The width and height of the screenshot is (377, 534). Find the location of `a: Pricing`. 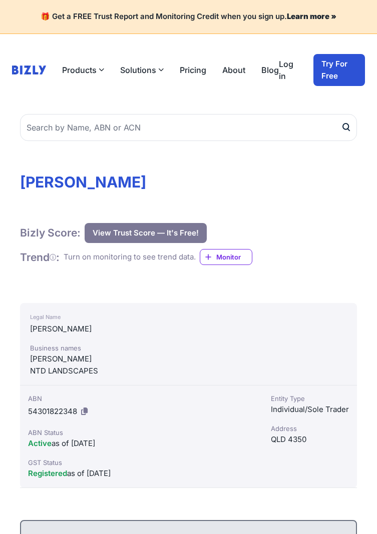

a: Pricing is located at coordinates (193, 70).